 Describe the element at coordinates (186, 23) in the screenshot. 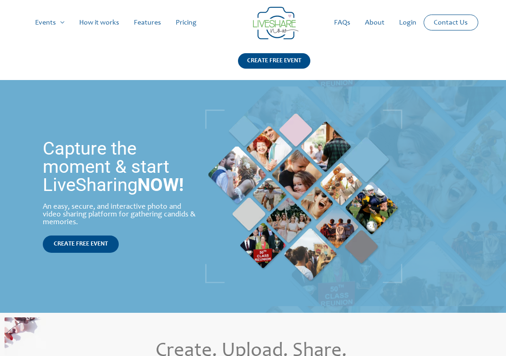

I see `a: Pricing` at that location.